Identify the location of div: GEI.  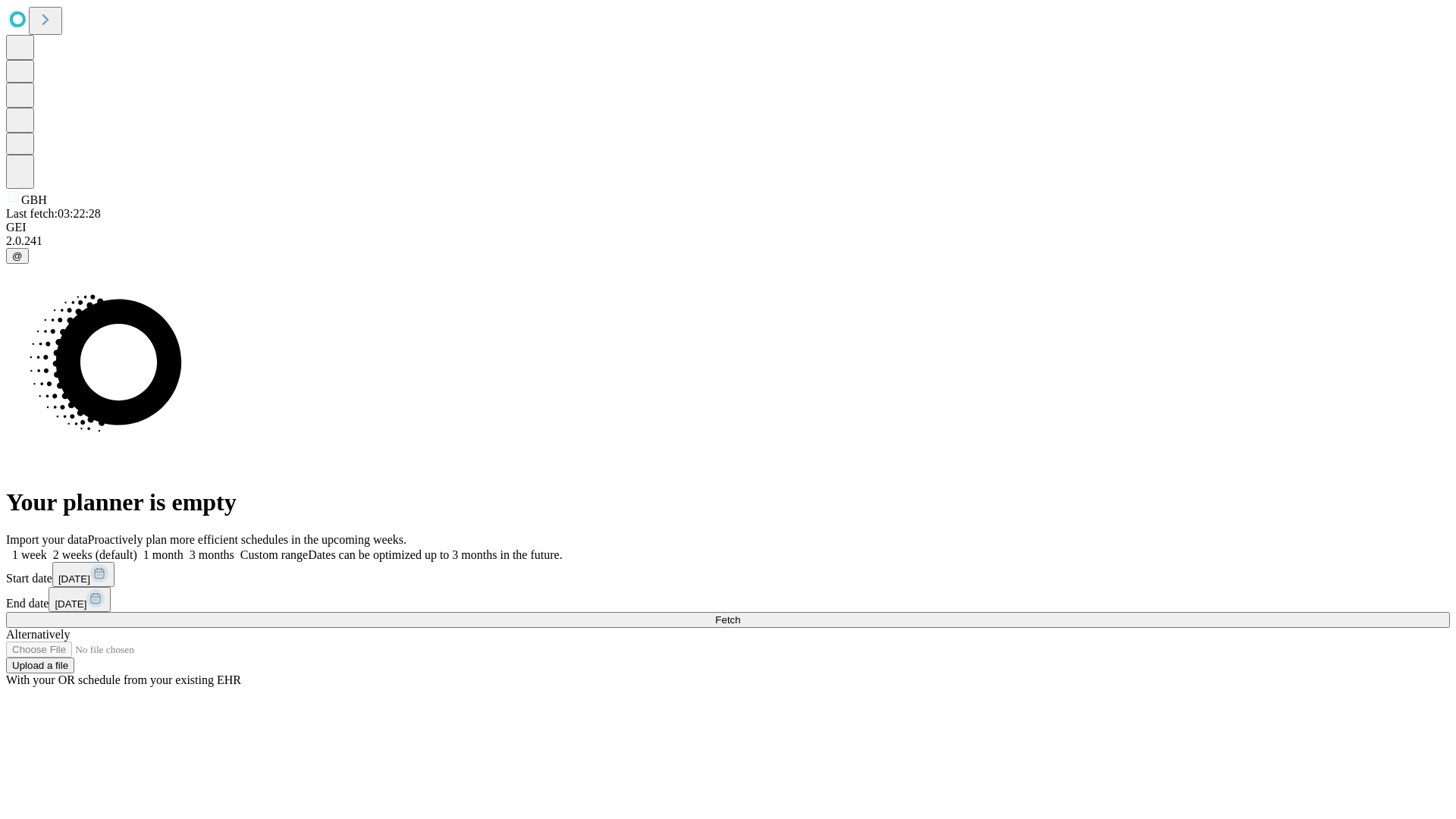
(728, 227).